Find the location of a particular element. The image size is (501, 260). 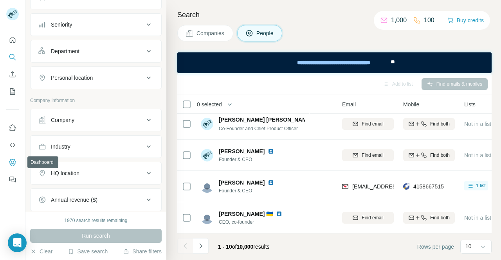

button: Search is located at coordinates (13, 57).